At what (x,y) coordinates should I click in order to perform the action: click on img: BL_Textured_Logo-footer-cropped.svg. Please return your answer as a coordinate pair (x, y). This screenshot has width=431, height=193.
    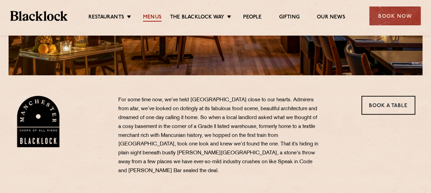
    Looking at the image, I should click on (39, 16).